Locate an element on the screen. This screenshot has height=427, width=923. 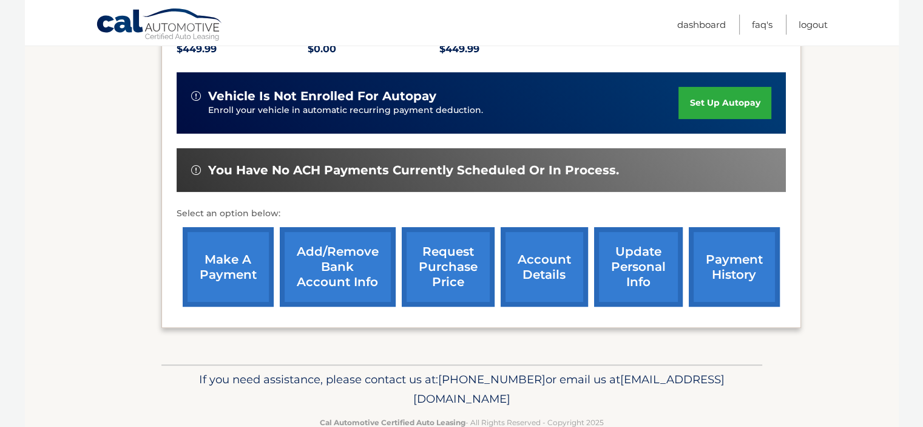
p: Enroll your vehicle in automatic recurring payment deduction. is located at coordinates (444, 110).